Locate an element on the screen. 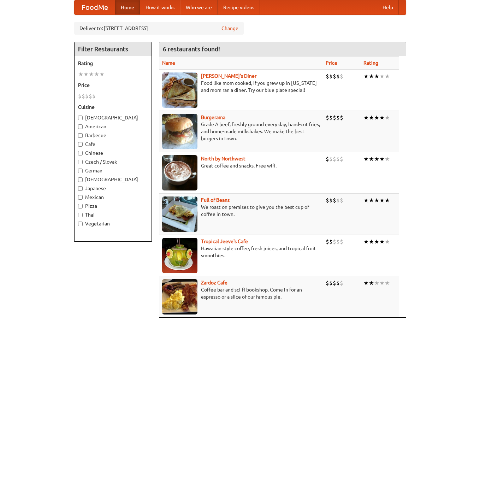  a: How it works is located at coordinates (160, 7).